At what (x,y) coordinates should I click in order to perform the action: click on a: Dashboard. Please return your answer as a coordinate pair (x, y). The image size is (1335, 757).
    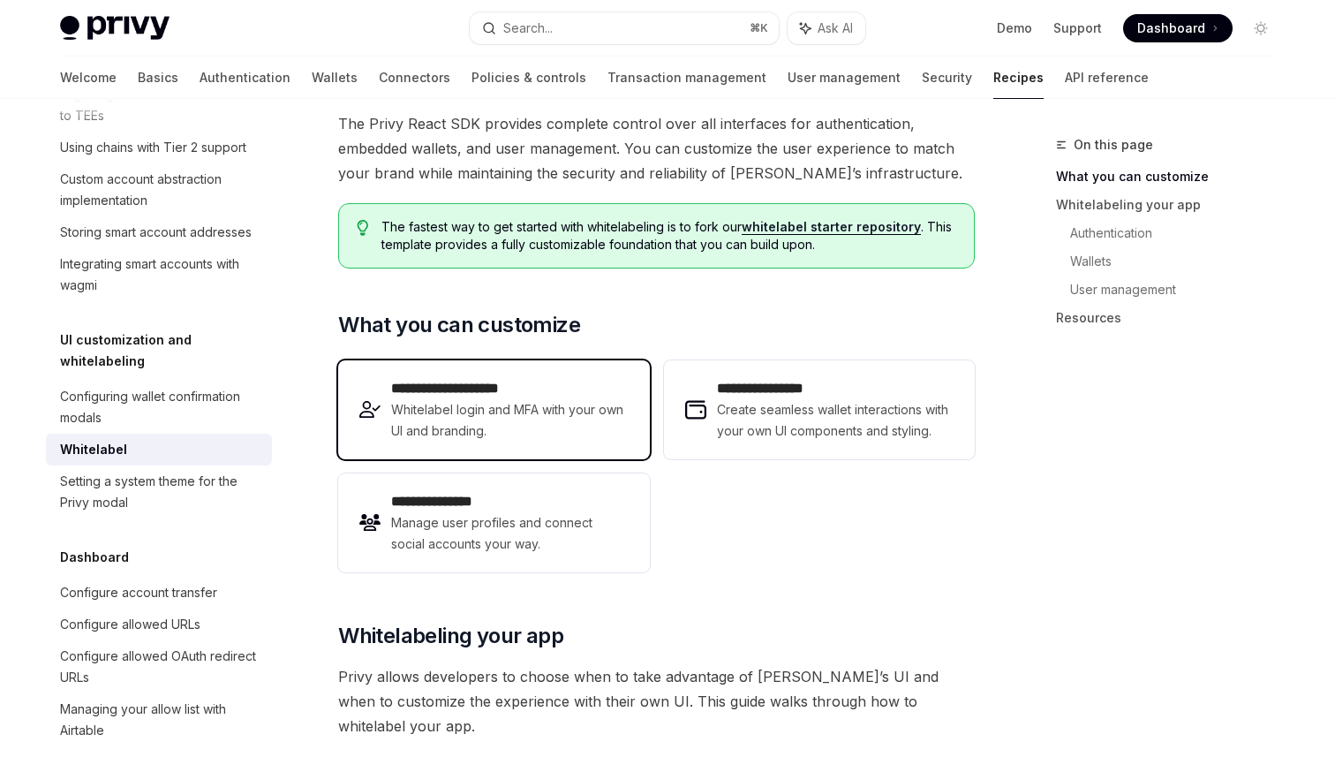
    Looking at the image, I should click on (1178, 28).